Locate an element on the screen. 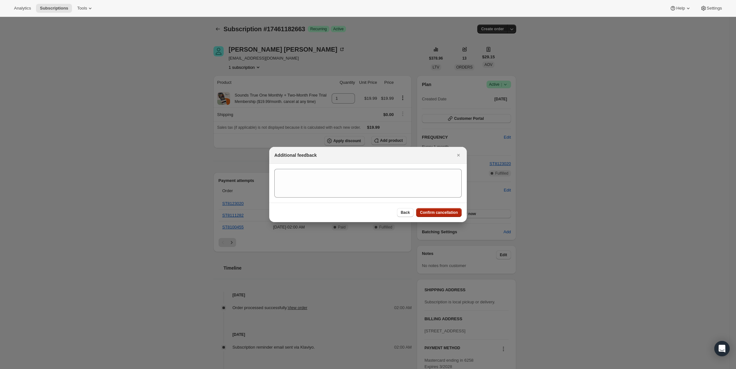  span: Subscriptions is located at coordinates (54, 8).